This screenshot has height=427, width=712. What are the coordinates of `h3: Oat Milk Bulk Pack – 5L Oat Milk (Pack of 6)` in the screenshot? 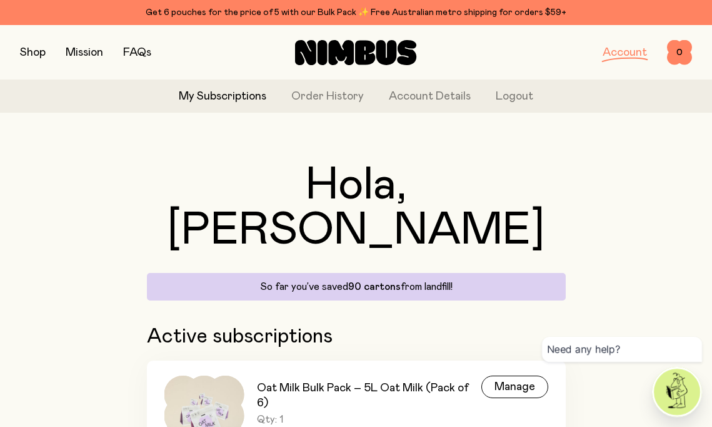 It's located at (369, 395).